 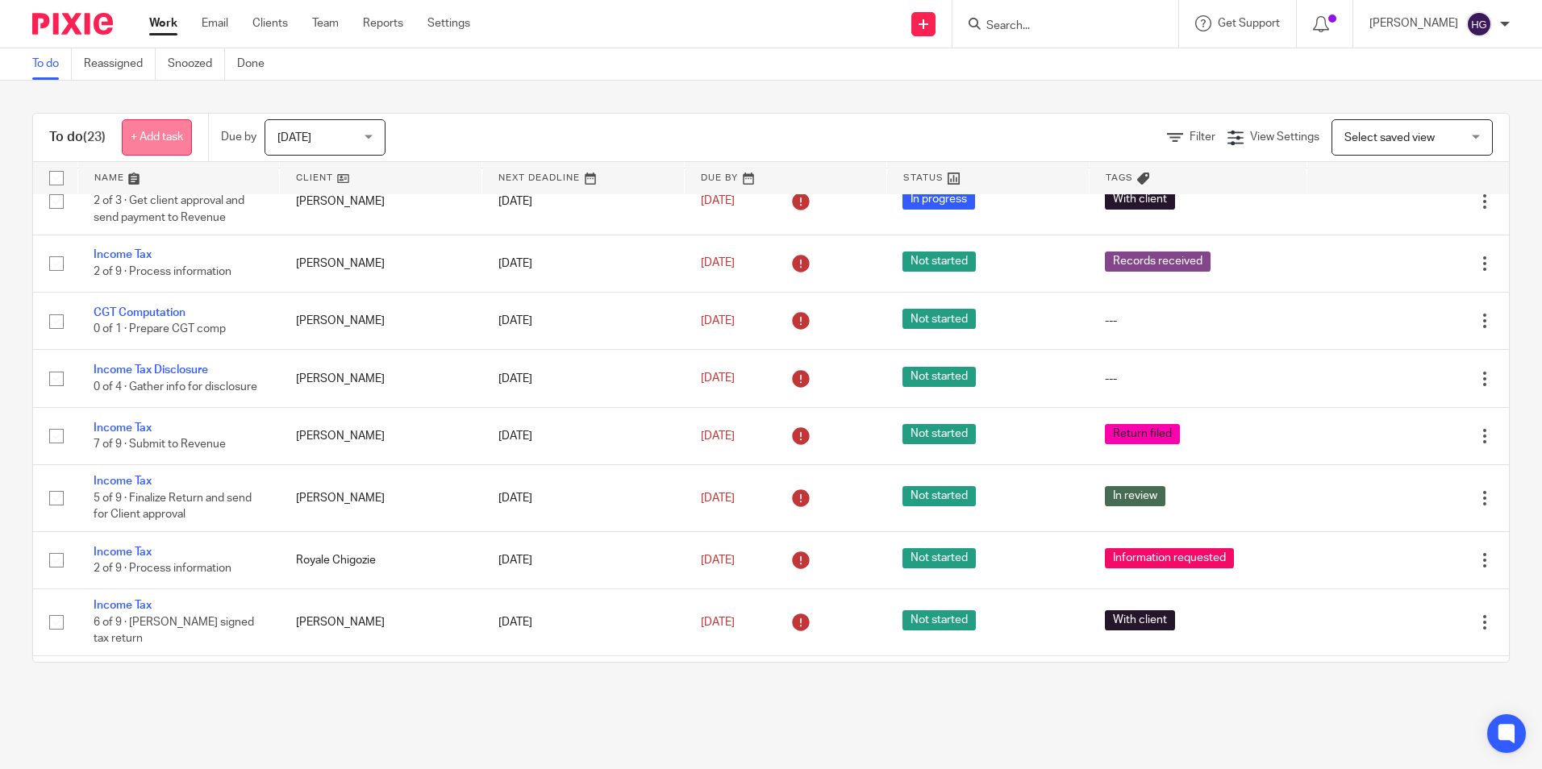 What do you see at coordinates (173, 506) in the screenshot?
I see `span: 5 of 9 · Finalize Return and send for Client approval` at bounding box center [173, 506].